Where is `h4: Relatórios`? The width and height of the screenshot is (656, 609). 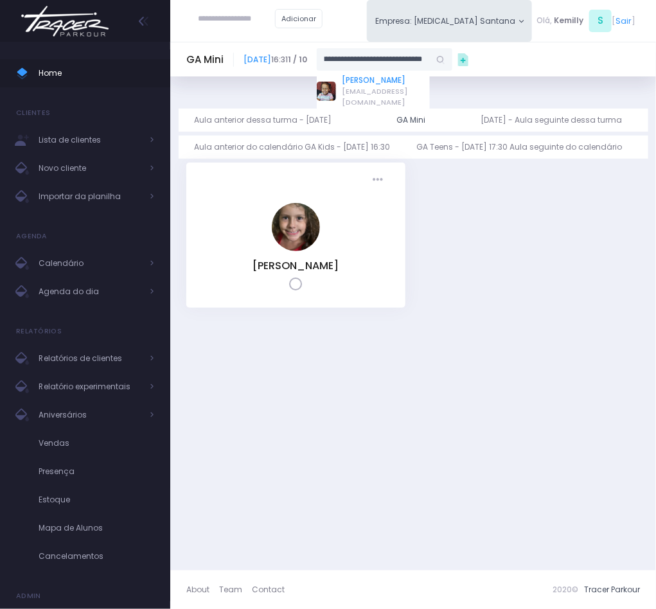
h4: Relatórios is located at coordinates (39, 332).